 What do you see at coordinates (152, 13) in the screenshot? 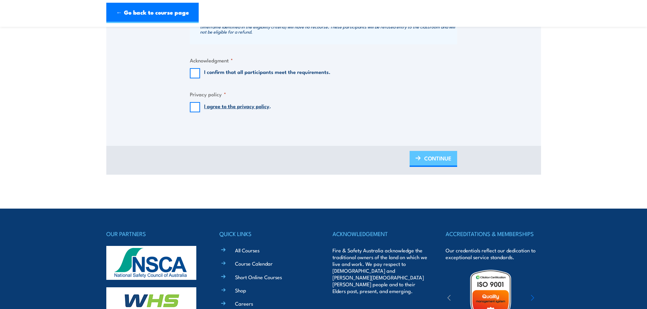
I see `a: ← Go back to course page` at bounding box center [152, 13].